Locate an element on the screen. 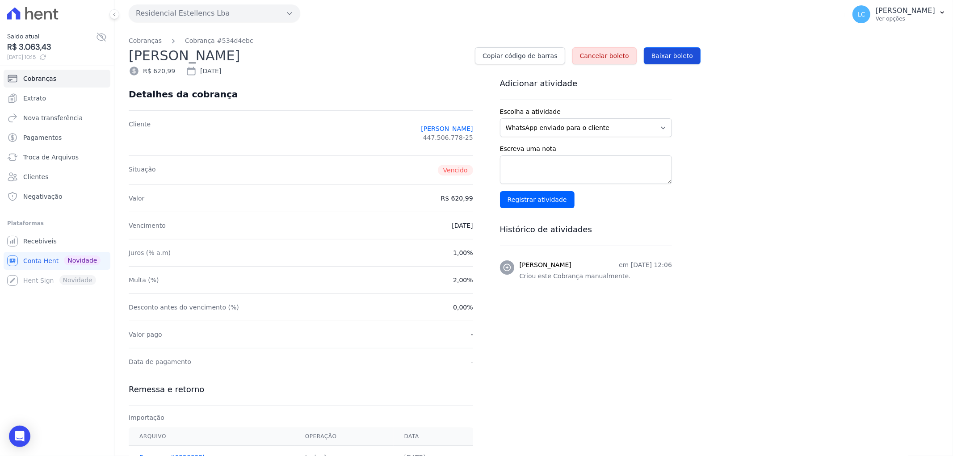 The image size is (953, 456). p: Criou este Cobrança manualmente. is located at coordinates (596, 276).